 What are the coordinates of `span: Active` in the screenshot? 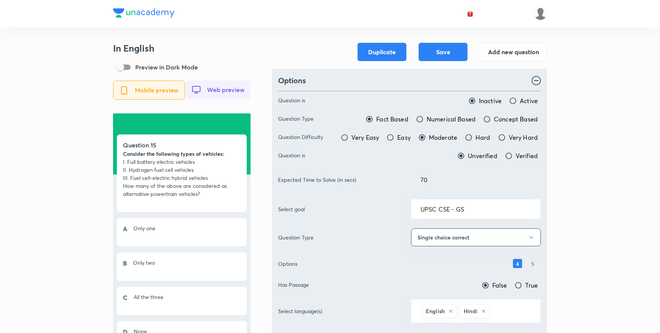 It's located at (529, 101).